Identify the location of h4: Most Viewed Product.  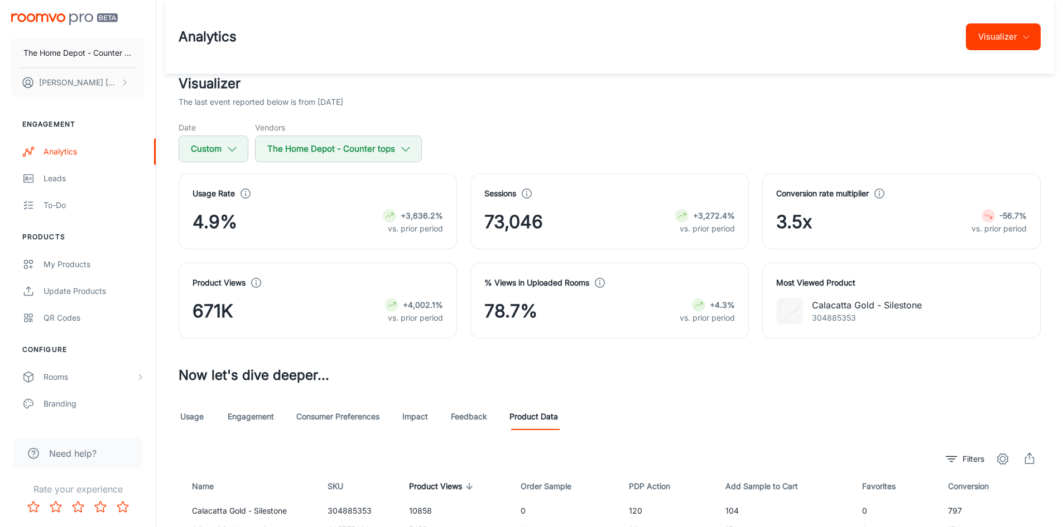
(901, 283).